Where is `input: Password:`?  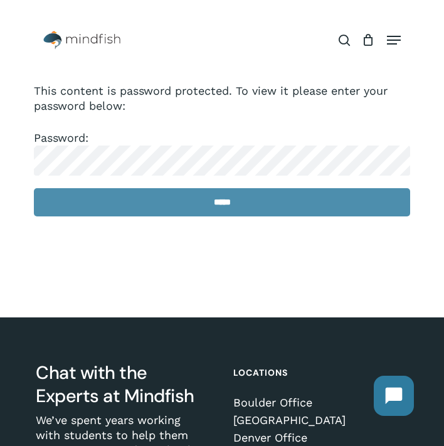
input: Password: is located at coordinates (222, 160).